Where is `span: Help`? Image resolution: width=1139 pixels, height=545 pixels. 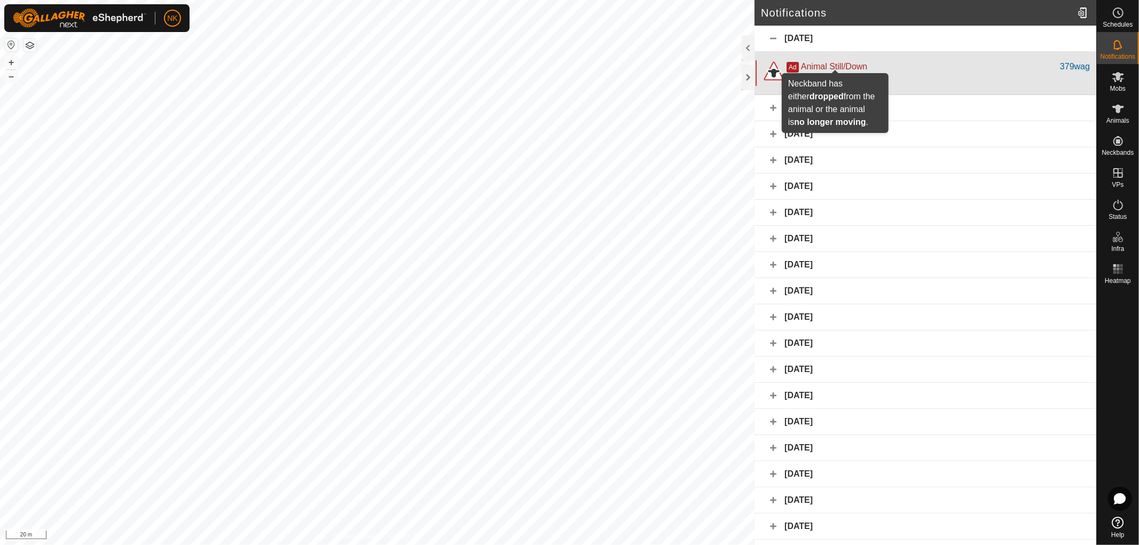
span: Help is located at coordinates (1118, 535).